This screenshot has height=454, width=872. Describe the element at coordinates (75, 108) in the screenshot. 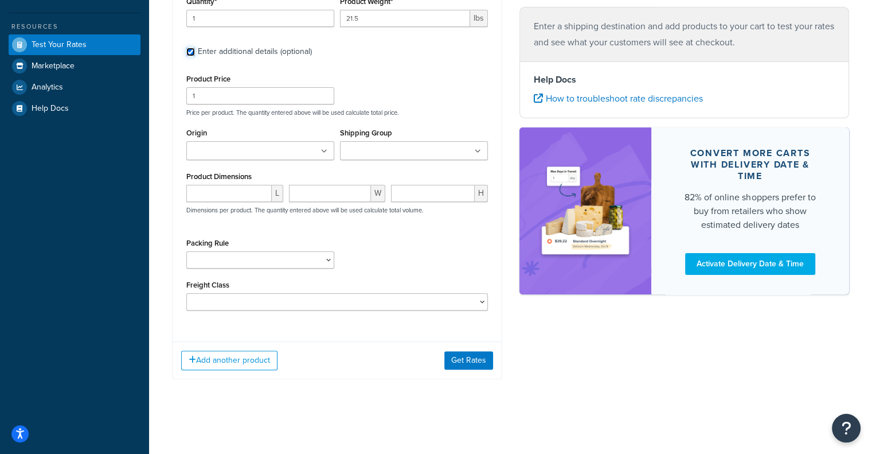

I see `li: Help Docs` at that location.